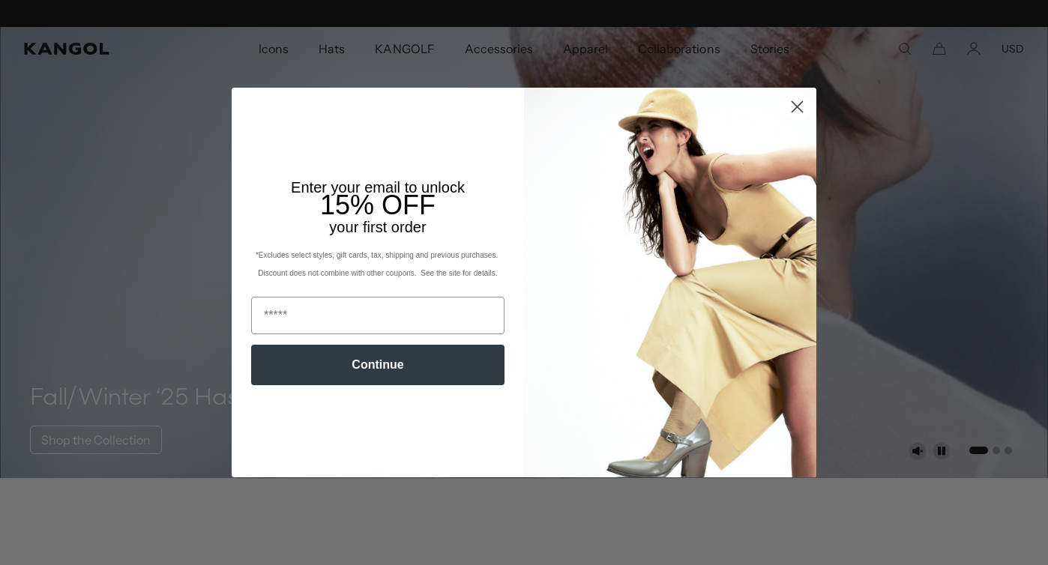  I want to click on span: *Excludes select styles, gift cards, tax, shipping and previous purchases. Discount does not comb..., so click(378, 264).